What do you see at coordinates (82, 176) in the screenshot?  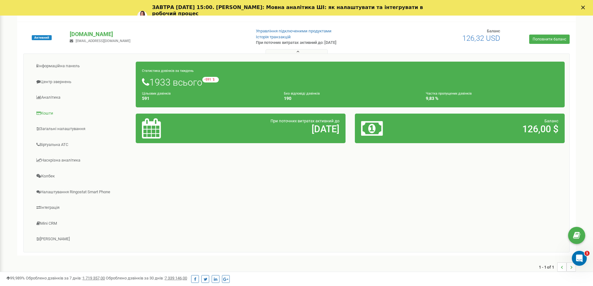 I see `a: Колбек` at bounding box center [82, 176].